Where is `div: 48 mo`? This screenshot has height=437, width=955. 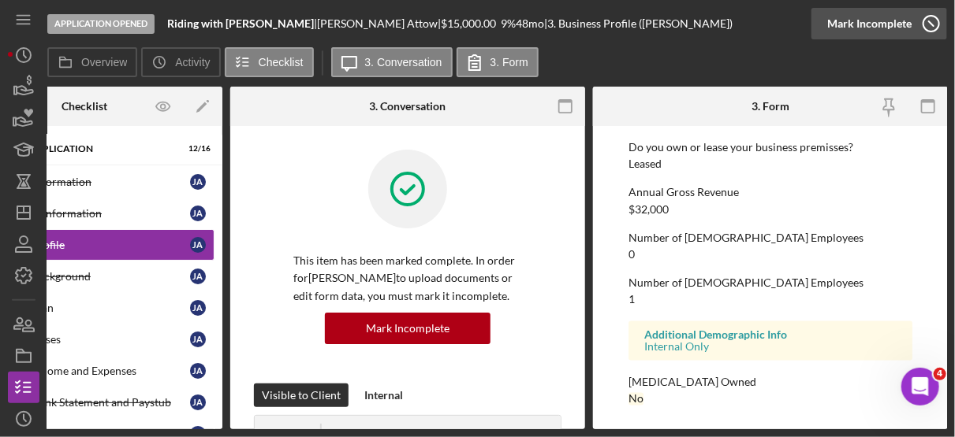
div: 48 mo is located at coordinates (530, 24).